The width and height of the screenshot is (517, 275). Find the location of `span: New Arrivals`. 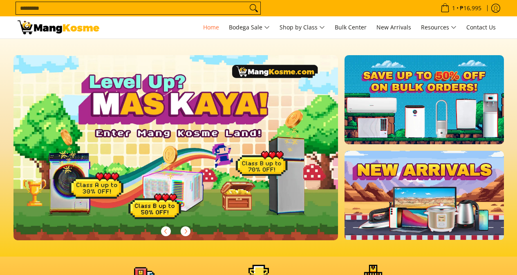

span: New Arrivals is located at coordinates (394, 27).